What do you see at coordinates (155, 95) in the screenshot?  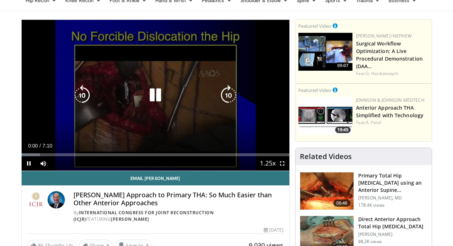 I see `video-js: Video Player` at bounding box center [155, 95].